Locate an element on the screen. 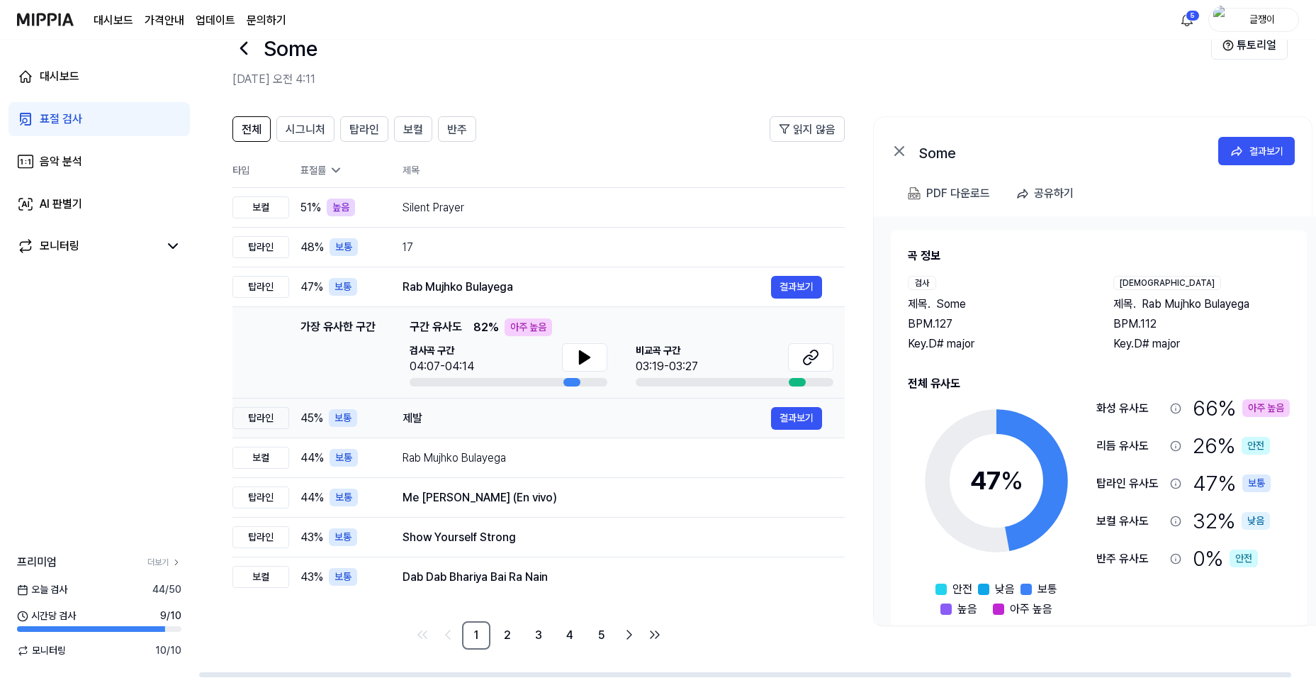 Image resolution: width=1316 pixels, height=678 pixels. button: 튜토리얼 is located at coordinates (1250, 45).